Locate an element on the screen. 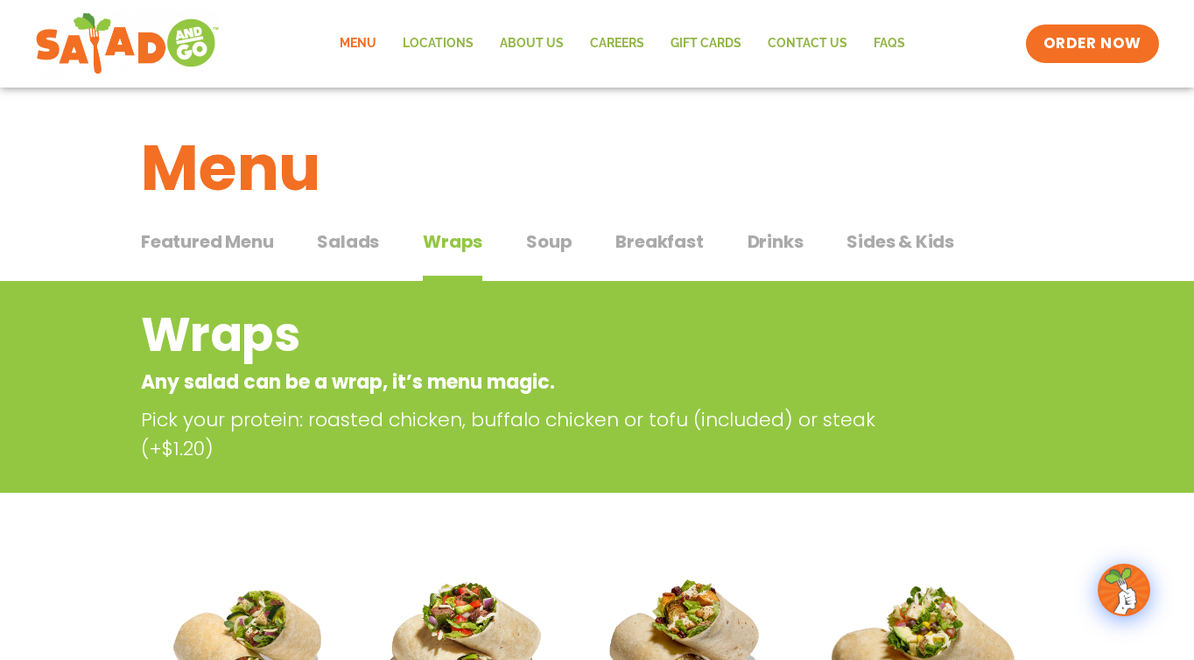 This screenshot has width=1194, height=660. span: Salads is located at coordinates (347, 242).